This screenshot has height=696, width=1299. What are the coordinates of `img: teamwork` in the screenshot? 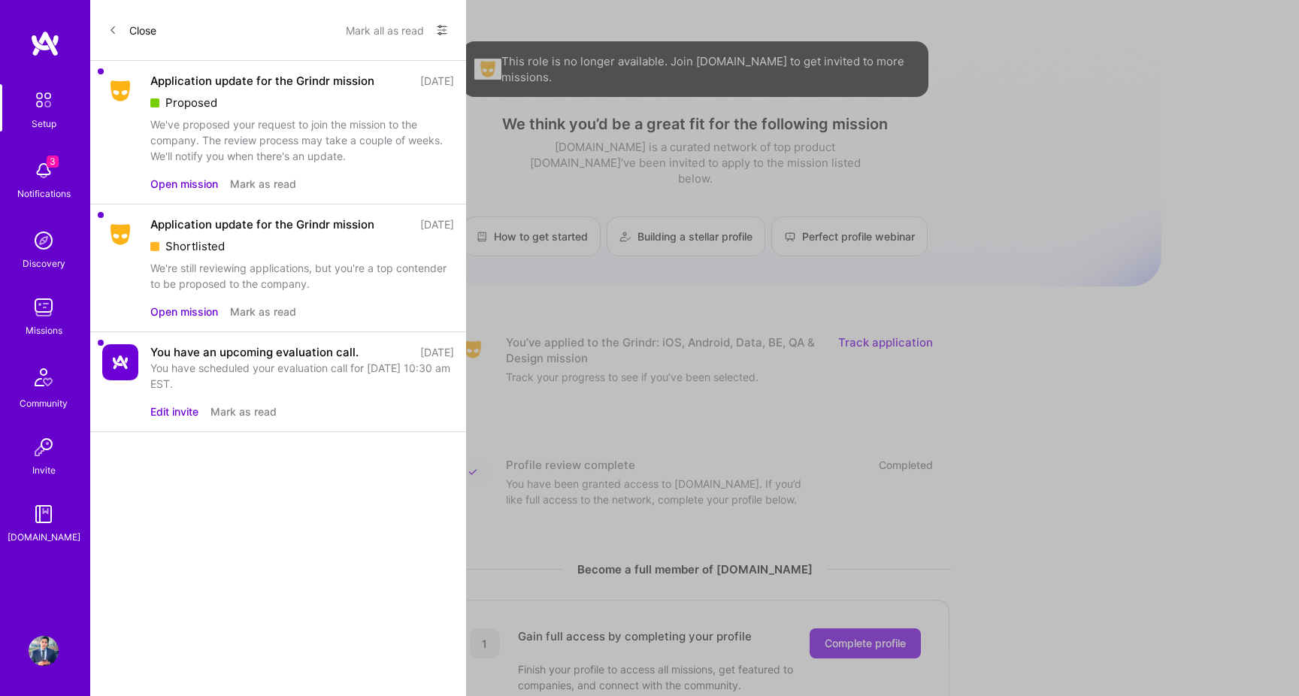 It's located at (44, 307).